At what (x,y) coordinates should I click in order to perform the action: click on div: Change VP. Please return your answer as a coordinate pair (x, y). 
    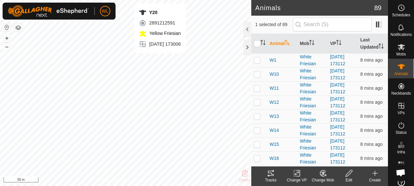
    Looking at the image, I should click on (297, 180).